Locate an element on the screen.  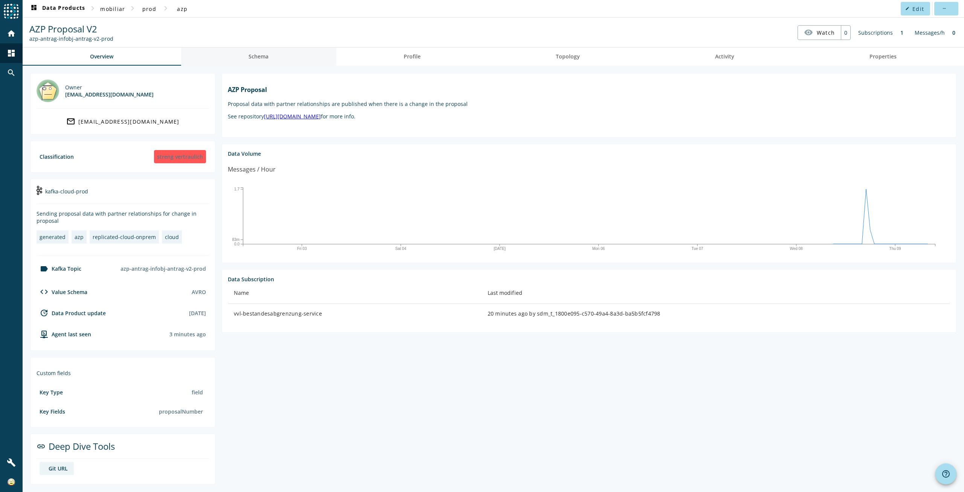
div: Value Schema is located at coordinates (62, 292).